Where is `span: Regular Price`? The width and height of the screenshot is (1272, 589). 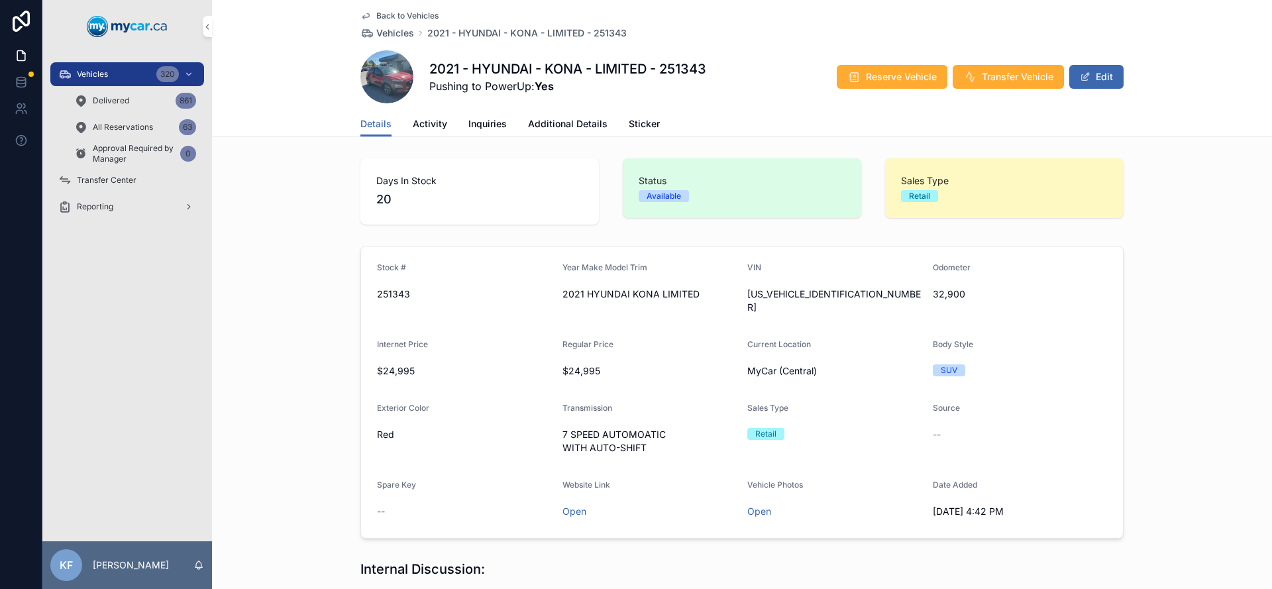 span: Regular Price is located at coordinates (588, 344).